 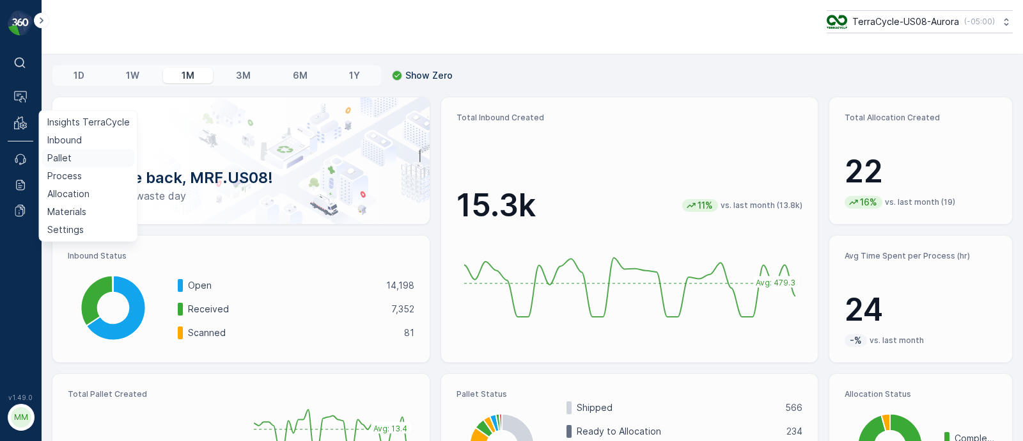 What do you see at coordinates (152, 394) in the screenshot?
I see `p: Total Pallet Created` at bounding box center [152, 394].